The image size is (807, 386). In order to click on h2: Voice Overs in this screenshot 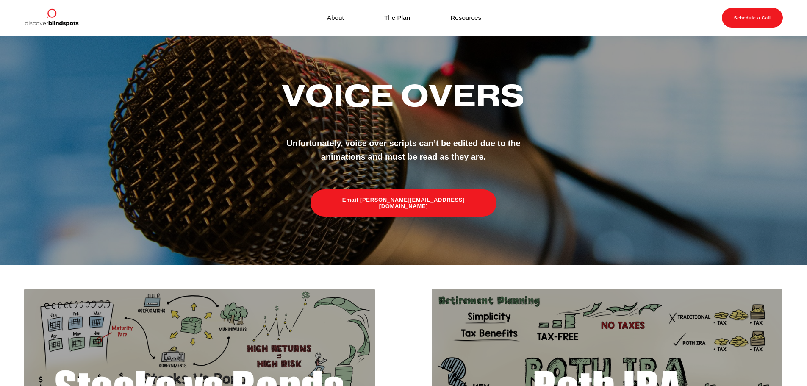, I will do `click(404, 96)`.